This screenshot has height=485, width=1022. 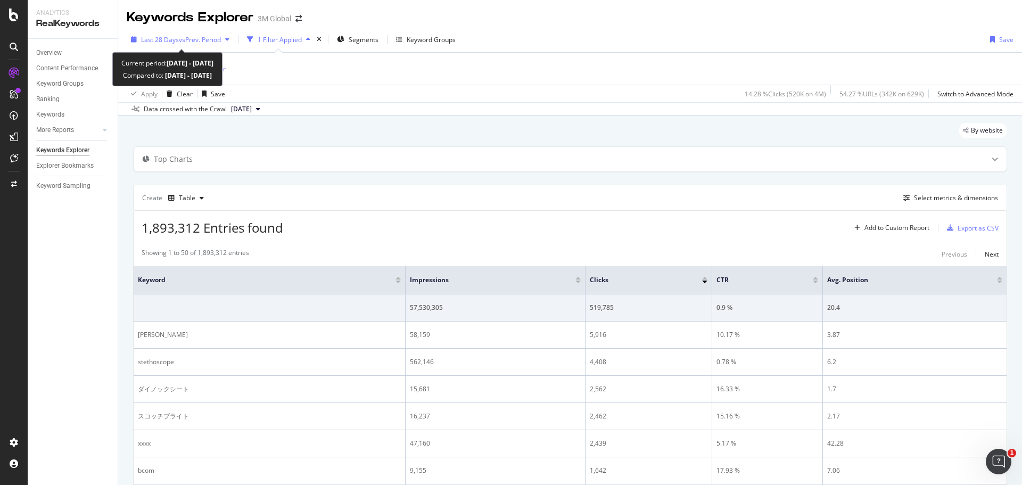 I want to click on div: Content Performance, so click(x=67, y=68).